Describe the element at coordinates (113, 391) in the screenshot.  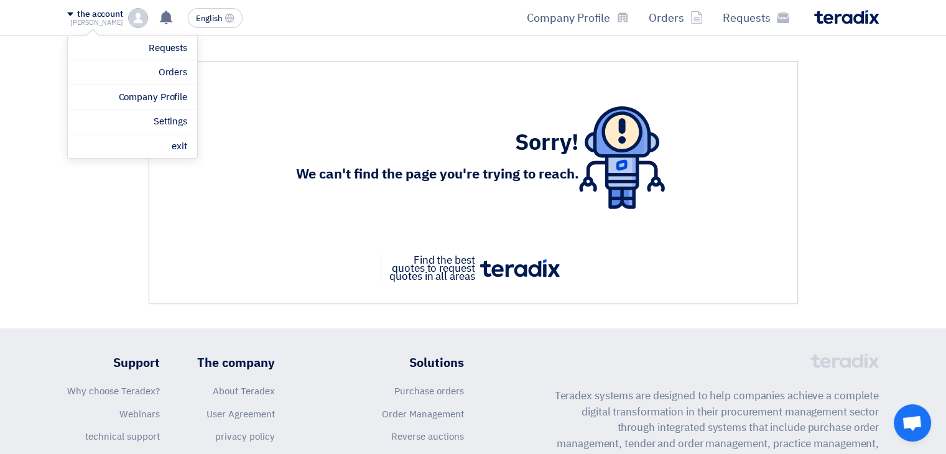
I see `font: Why choose Teradex?` at that location.